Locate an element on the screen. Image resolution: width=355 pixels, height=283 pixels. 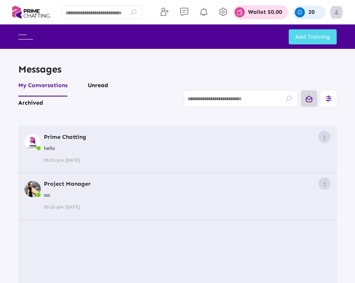
button: My Conversations is located at coordinates (43, 89).